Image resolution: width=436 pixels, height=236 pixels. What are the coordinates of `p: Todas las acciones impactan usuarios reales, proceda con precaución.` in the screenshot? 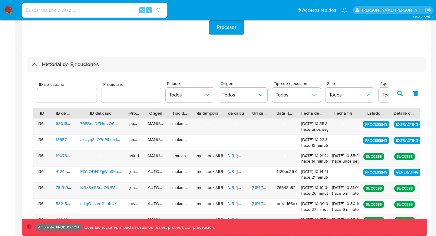 It's located at (148, 227).